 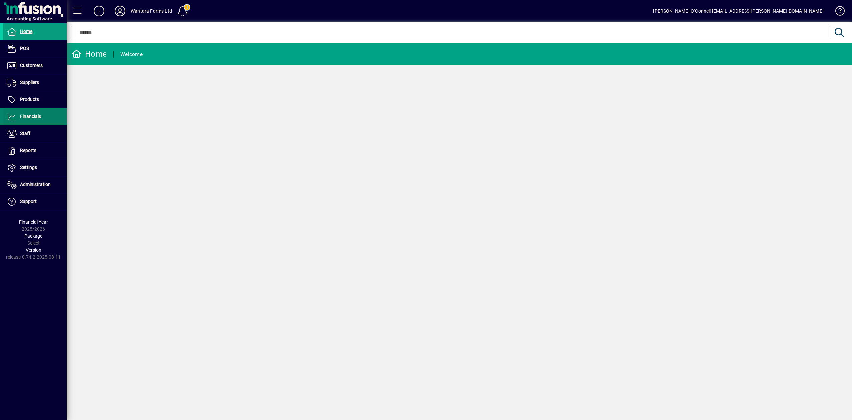 What do you see at coordinates (33, 236) in the screenshot?
I see `span: Package` at bounding box center [33, 236].